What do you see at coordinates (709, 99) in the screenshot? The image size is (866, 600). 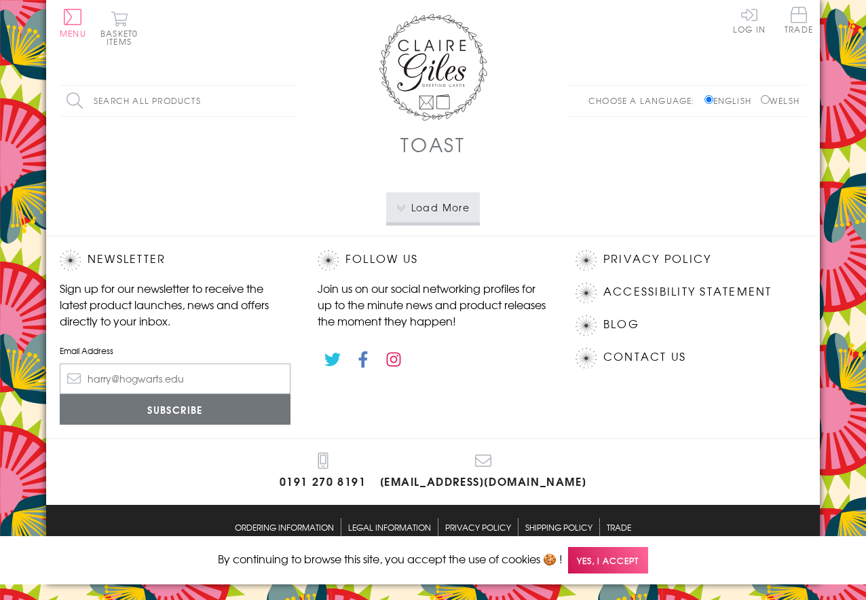 I see `input: English` at bounding box center [709, 99].